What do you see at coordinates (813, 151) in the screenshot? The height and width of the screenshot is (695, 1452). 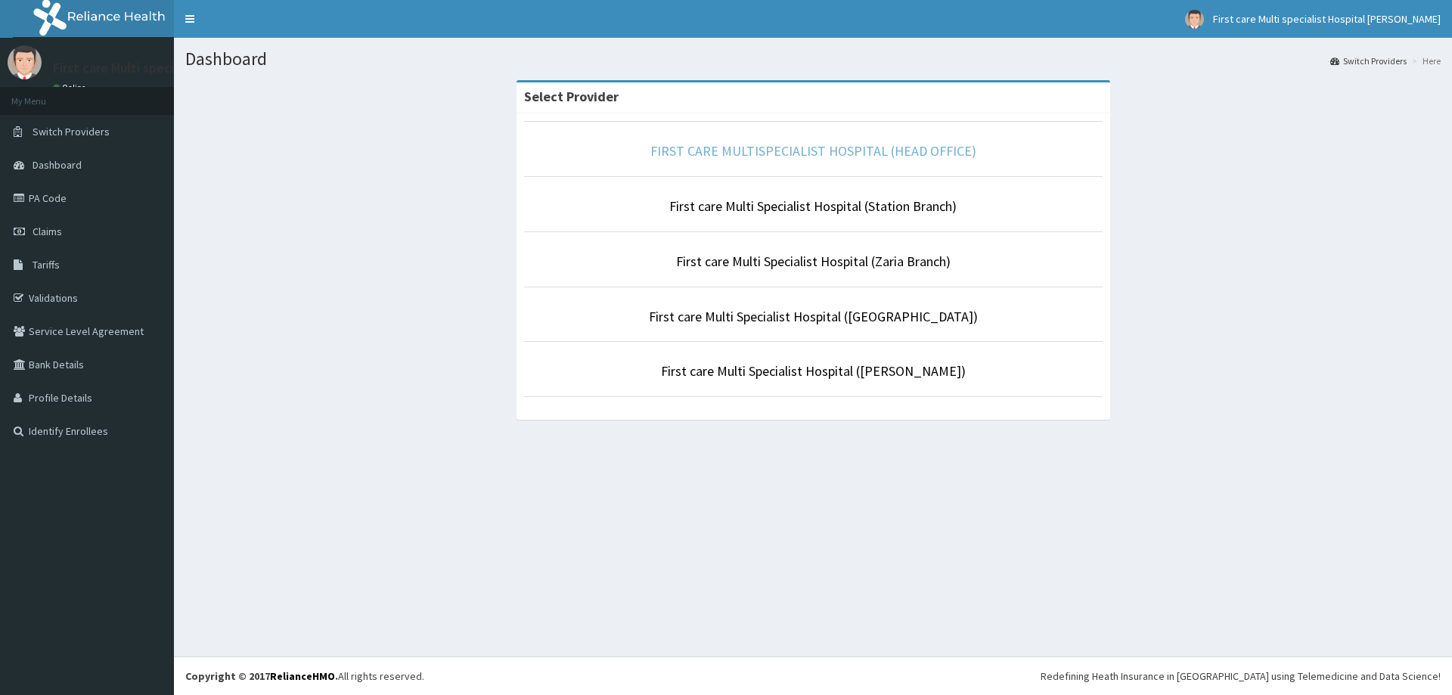 I see `a: FIRST CARE MULTISPECIALIST HOSPITAL (HEAD OFFICE)` at bounding box center [813, 151].